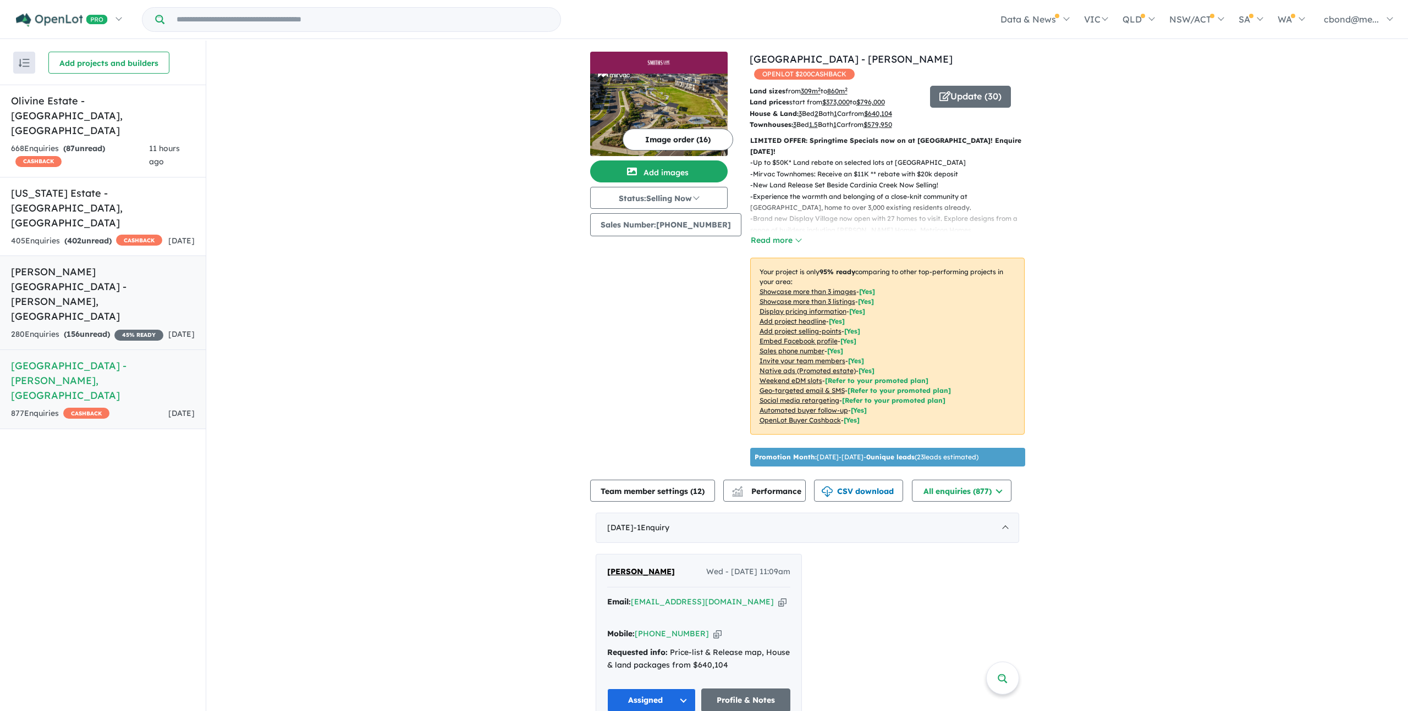 The width and height of the screenshot is (1408, 711). What do you see at coordinates (698, 660) in the screenshot?
I see `div: Price-list & Release map, House & land packages from $640,104` at bounding box center [698, 660].